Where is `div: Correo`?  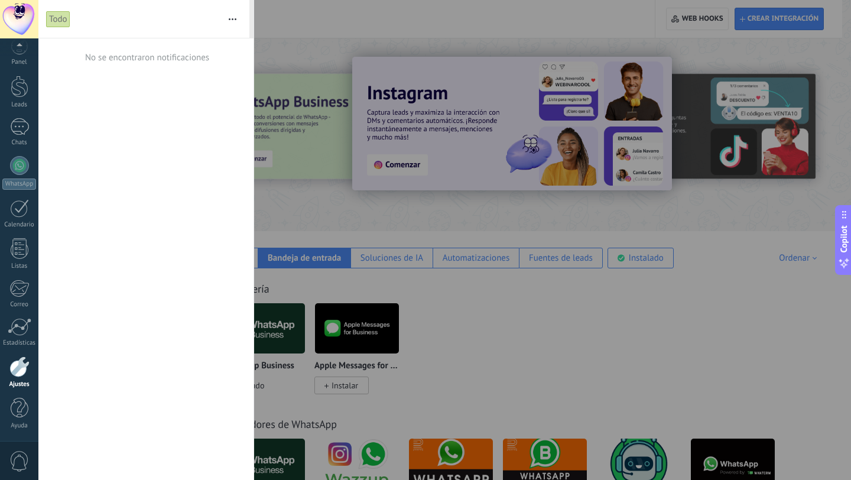
div: Correo is located at coordinates (19, 304).